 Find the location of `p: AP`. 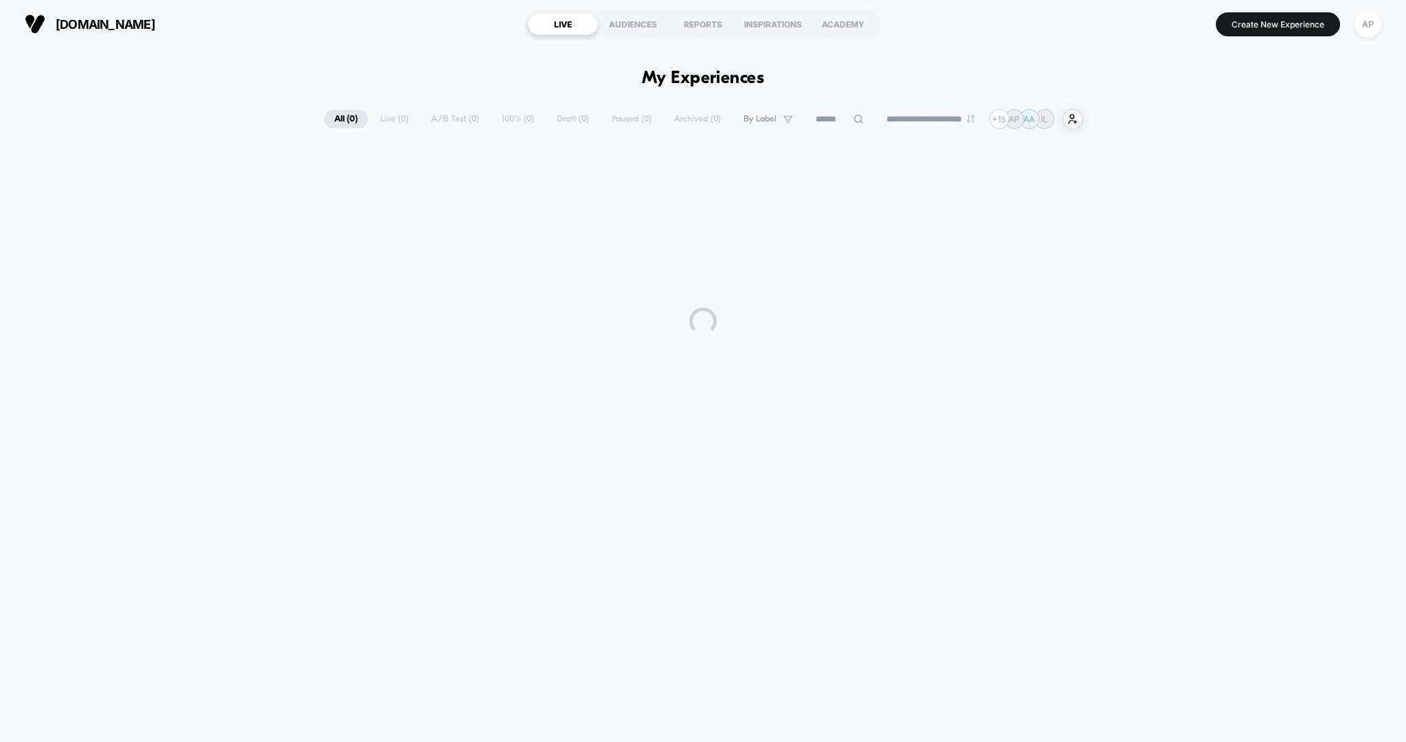

p: AP is located at coordinates (1014, 119).